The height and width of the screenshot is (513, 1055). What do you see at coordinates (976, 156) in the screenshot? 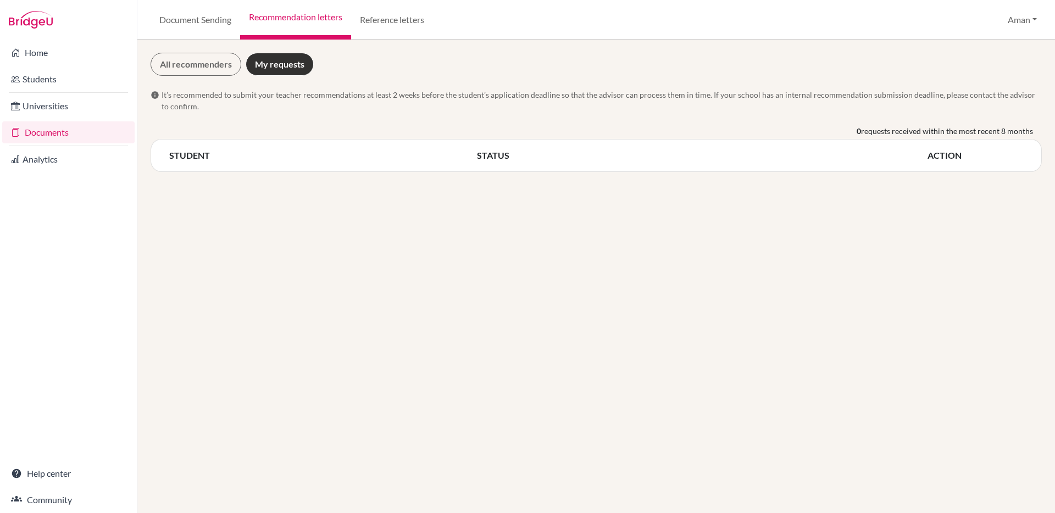
I see `th: ACTION` at bounding box center [976, 156].